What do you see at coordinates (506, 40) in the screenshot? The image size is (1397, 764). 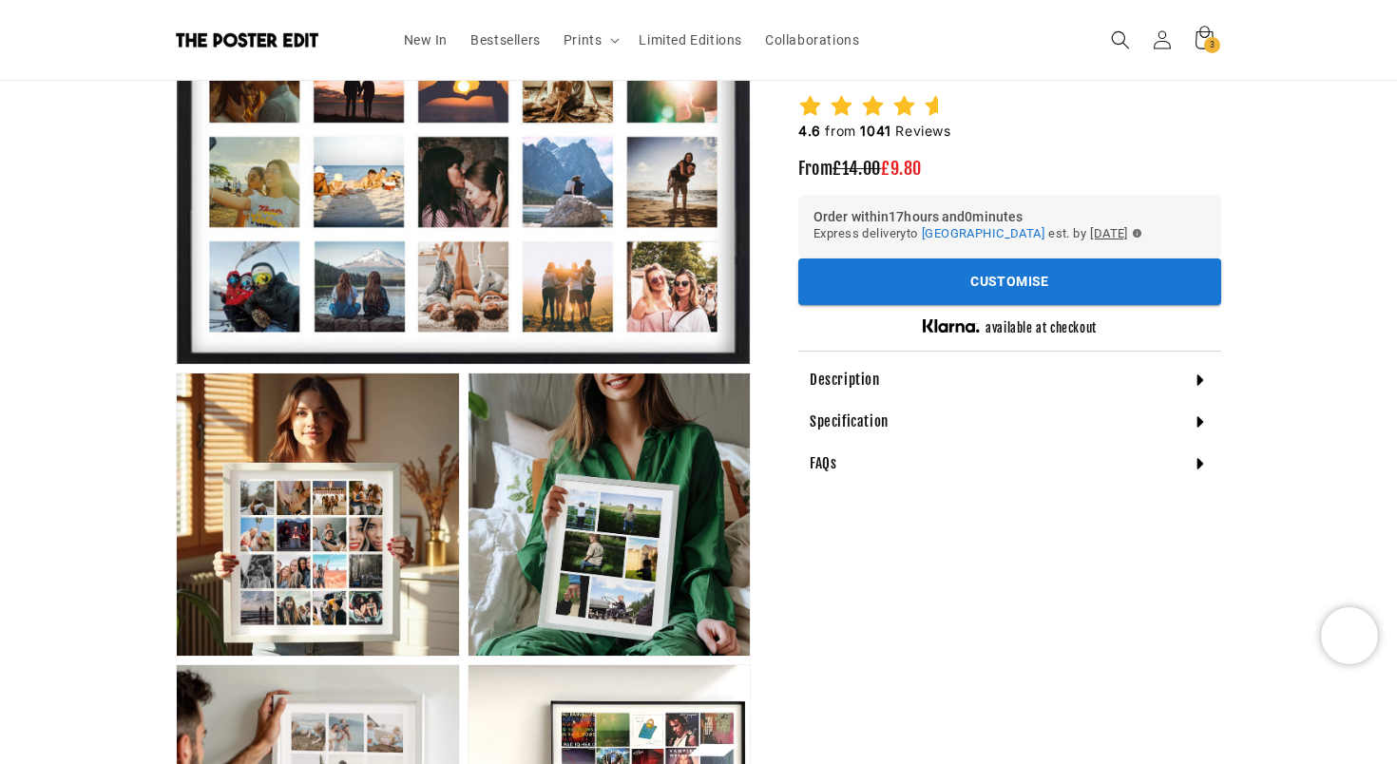 I see `a: Bestsellers` at bounding box center [506, 40].